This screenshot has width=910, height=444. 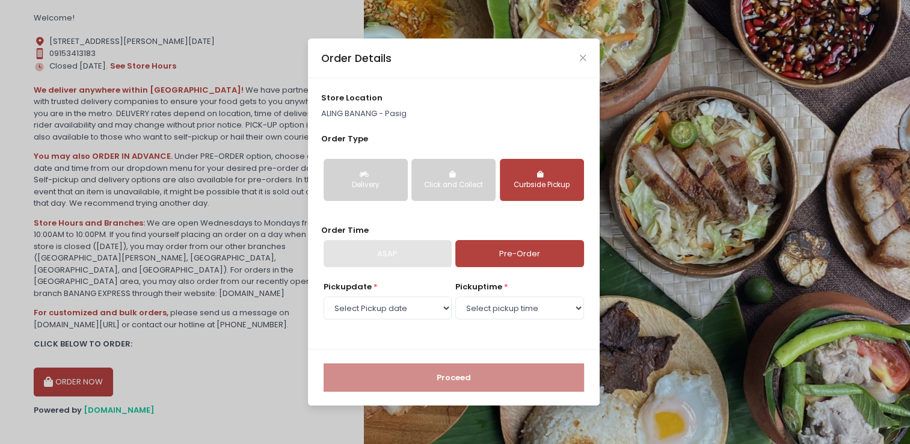 What do you see at coordinates (352, 97) in the screenshot?
I see `span: store location` at bounding box center [352, 97].